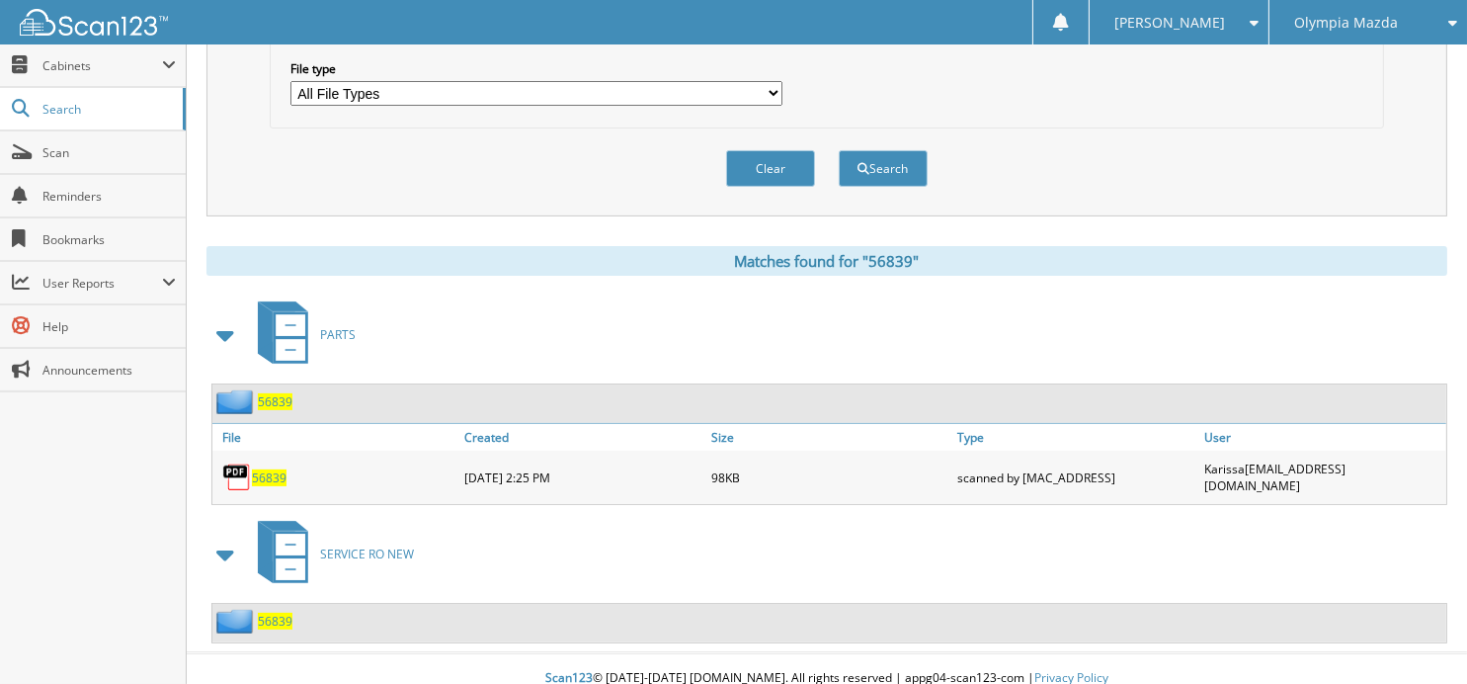  I want to click on span: Help, so click(109, 326).